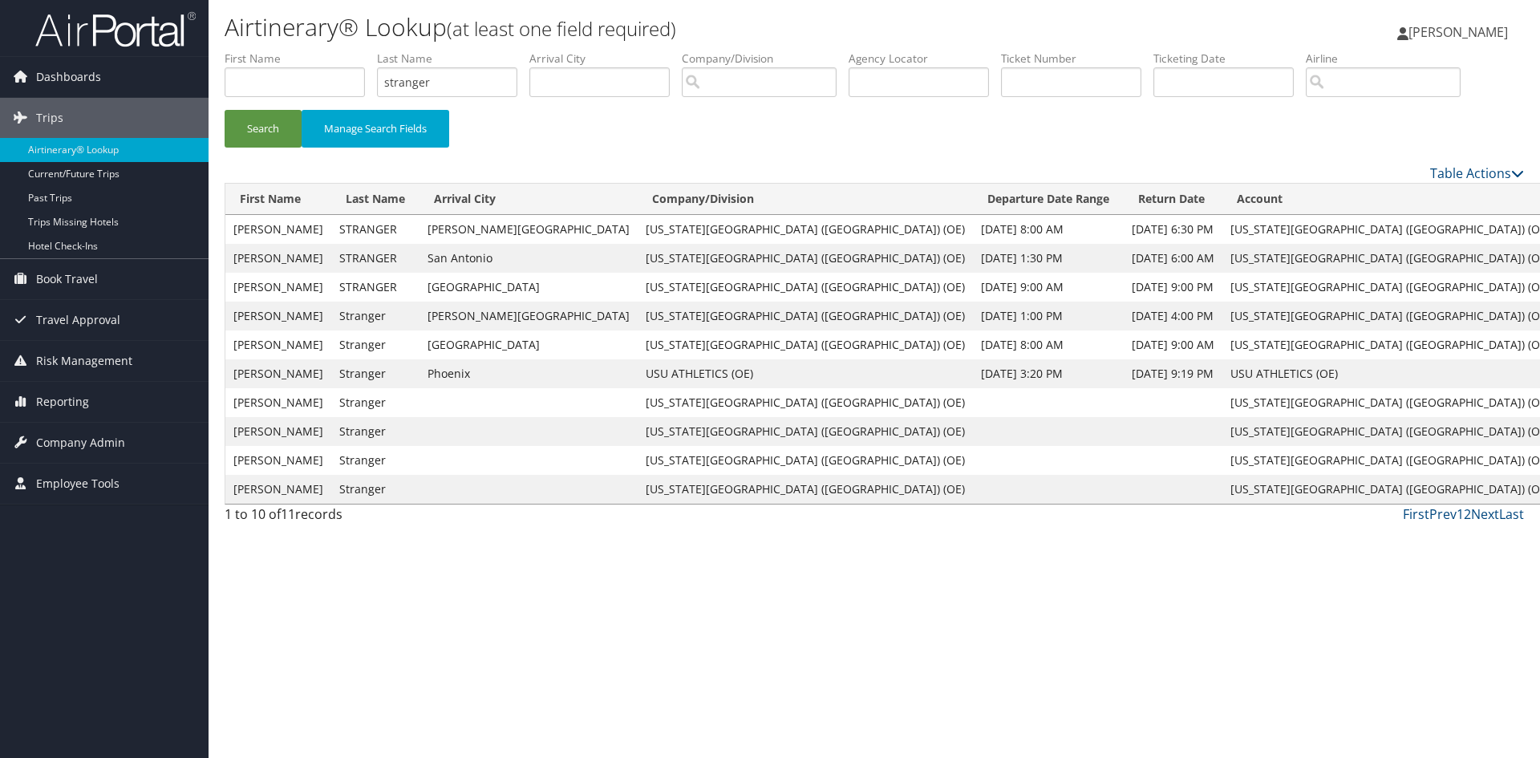 The width and height of the screenshot is (1540, 758). What do you see at coordinates (80, 443) in the screenshot?
I see `span: Company Admin` at bounding box center [80, 443].